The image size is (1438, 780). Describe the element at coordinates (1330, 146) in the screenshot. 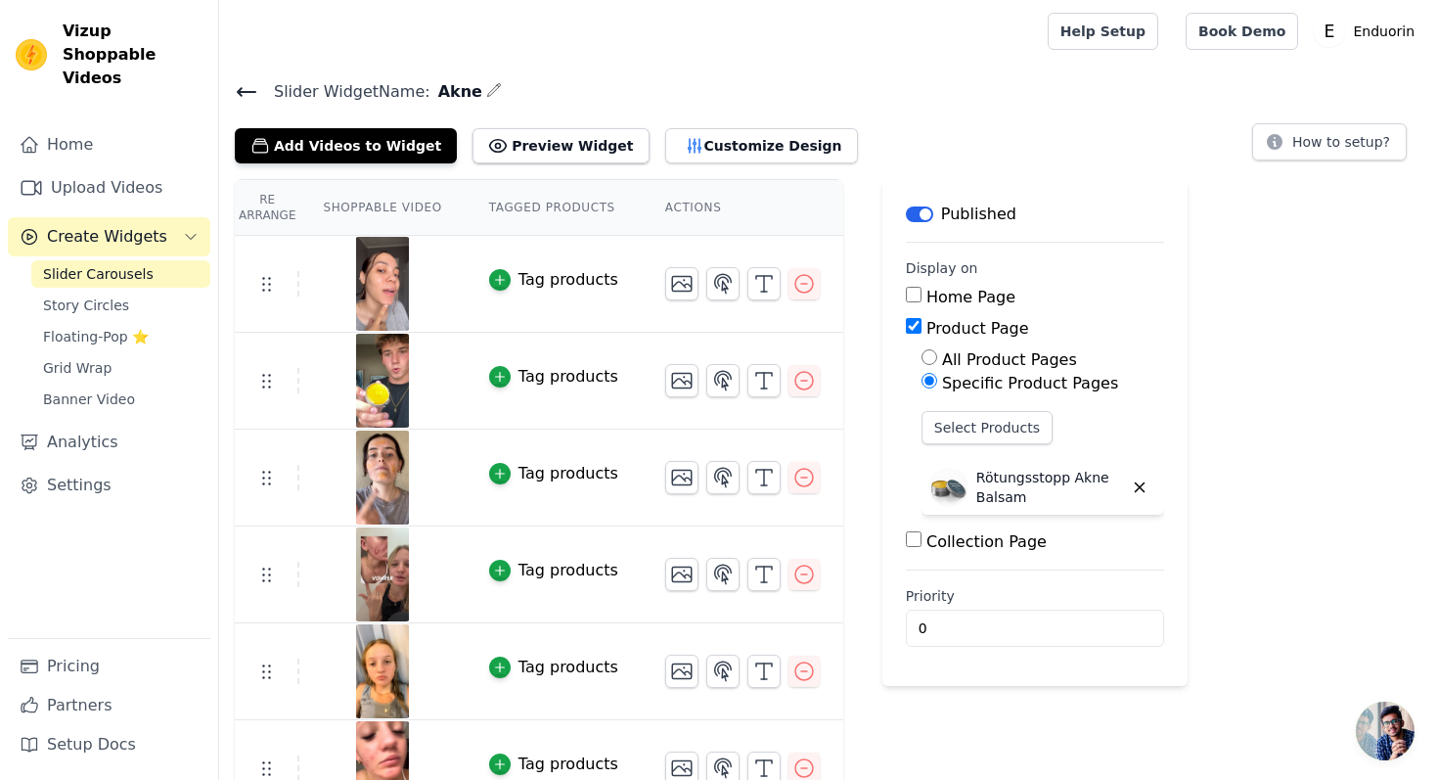

I see `a: How to setup?` at that location.